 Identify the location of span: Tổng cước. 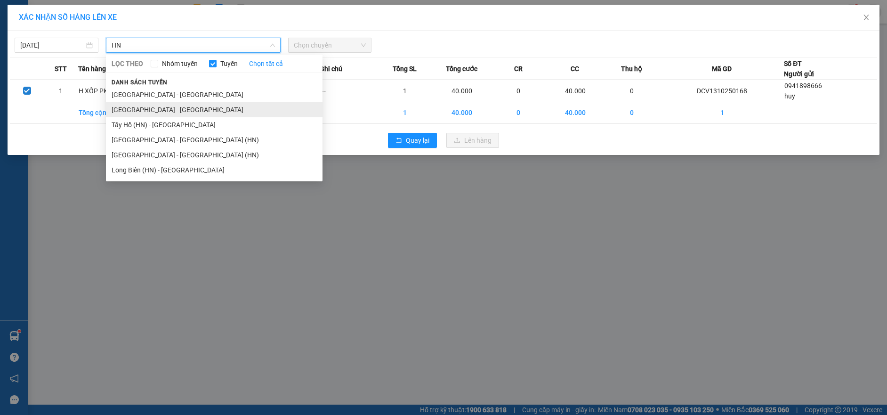
(461, 69).